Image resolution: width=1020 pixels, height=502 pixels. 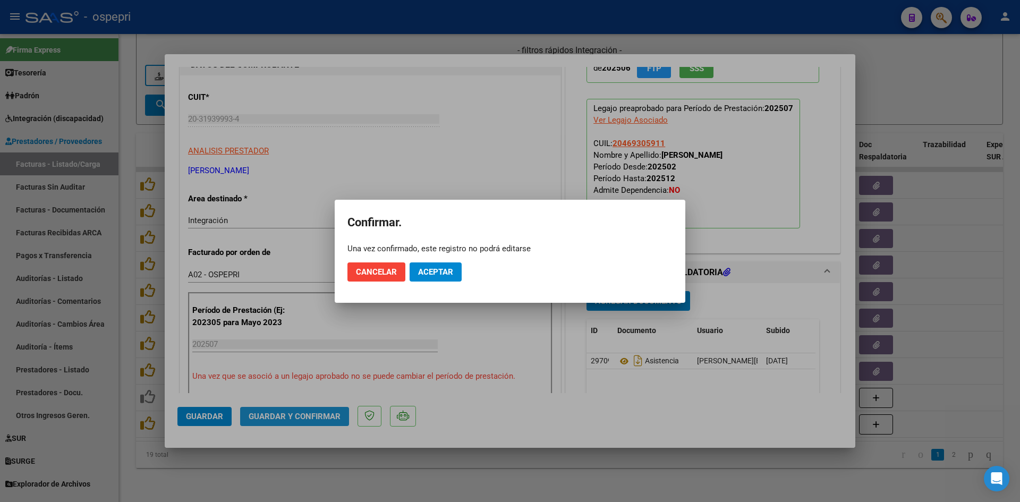 What do you see at coordinates (376, 272) in the screenshot?
I see `span: Cancelar` at bounding box center [376, 272].